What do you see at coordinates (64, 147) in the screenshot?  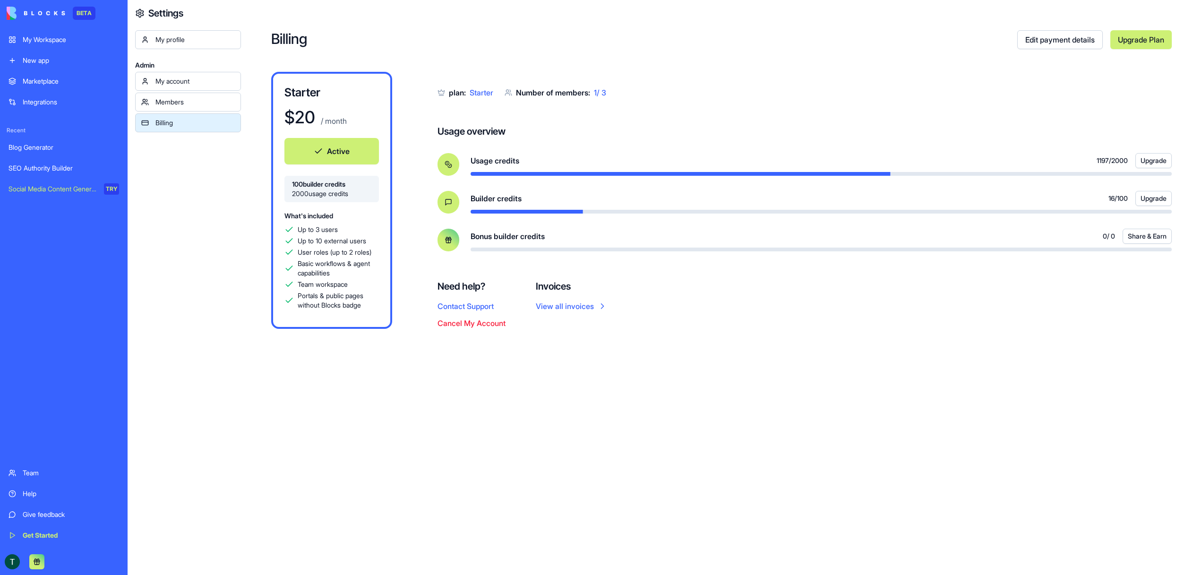 I see `div: Blog Generator` at bounding box center [64, 147].